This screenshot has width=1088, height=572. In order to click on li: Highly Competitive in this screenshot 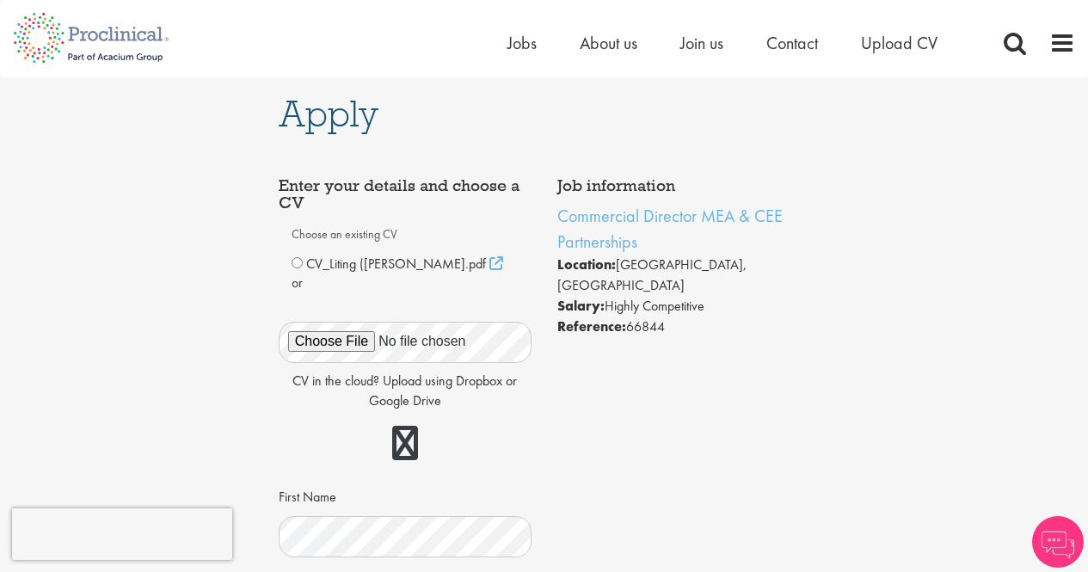, I will do `click(684, 306)`.